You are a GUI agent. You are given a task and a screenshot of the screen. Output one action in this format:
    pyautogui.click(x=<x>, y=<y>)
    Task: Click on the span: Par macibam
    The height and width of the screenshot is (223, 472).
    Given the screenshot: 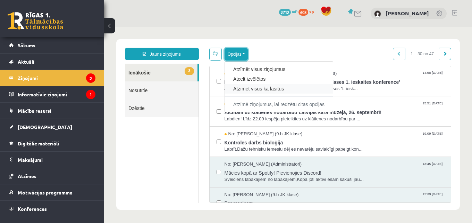 What is the action you would take?
    pyautogui.click(x=230, y=175)
    